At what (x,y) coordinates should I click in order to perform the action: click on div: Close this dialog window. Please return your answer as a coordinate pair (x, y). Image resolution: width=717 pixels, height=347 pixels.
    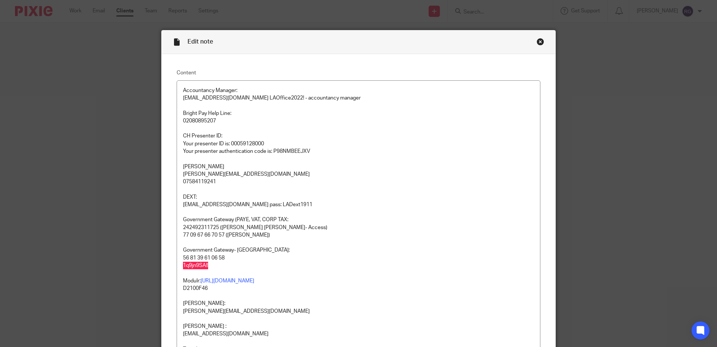
    Looking at the image, I should click on (541, 42).